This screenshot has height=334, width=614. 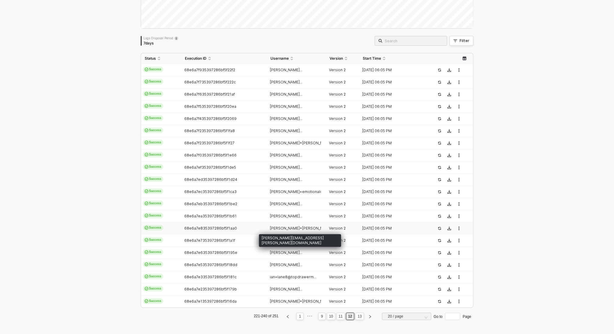 What do you see at coordinates (210, 277) in the screenshot?
I see `span: 68e6a7e335397286bf5f181c` at bounding box center [210, 277].